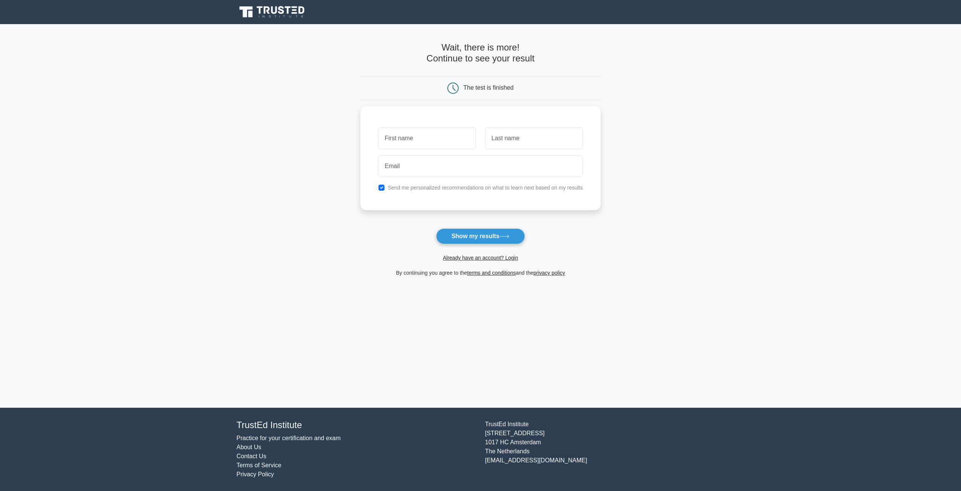 This screenshot has width=961, height=491. Describe the element at coordinates (481, 166) in the screenshot. I see `input: Email` at that location.